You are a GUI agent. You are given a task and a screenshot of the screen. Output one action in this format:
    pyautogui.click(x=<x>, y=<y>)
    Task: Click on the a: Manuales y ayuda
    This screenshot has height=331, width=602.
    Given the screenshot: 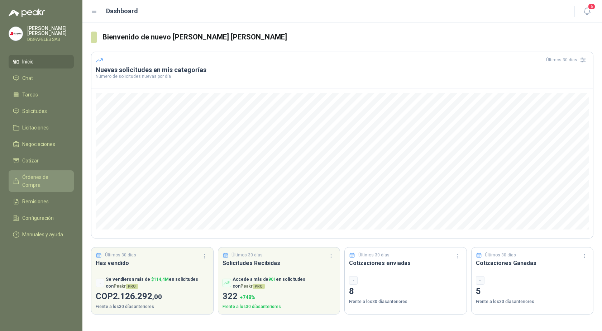 What is the action you would take?
    pyautogui.click(x=41, y=234)
    